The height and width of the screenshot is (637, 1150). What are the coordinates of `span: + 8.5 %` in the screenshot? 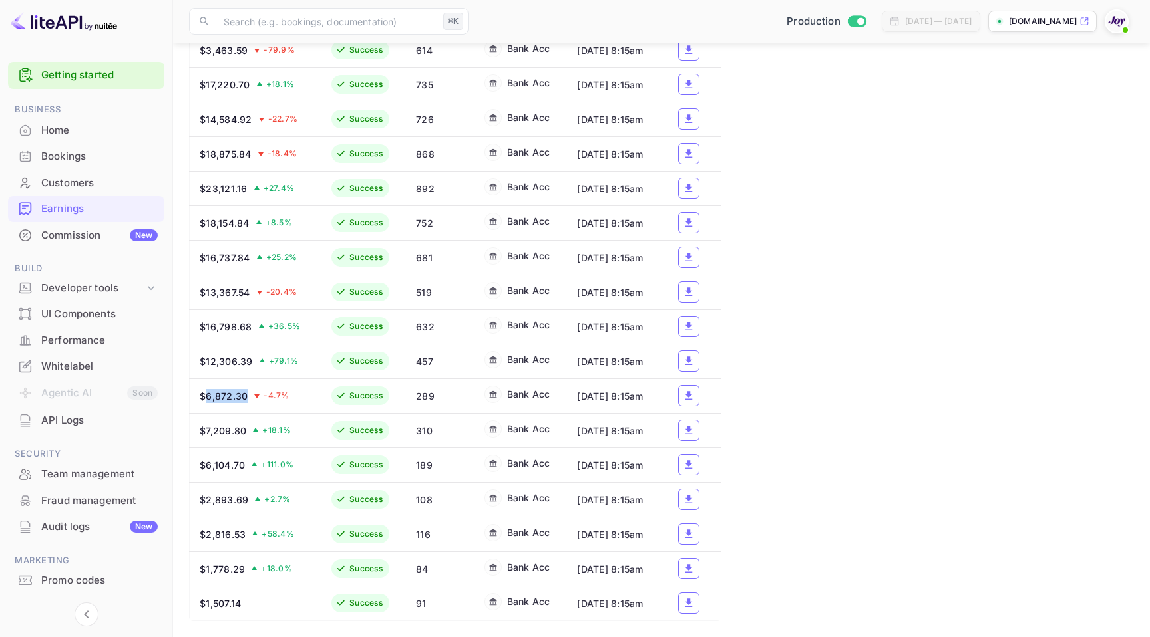 It's located at (279, 223).